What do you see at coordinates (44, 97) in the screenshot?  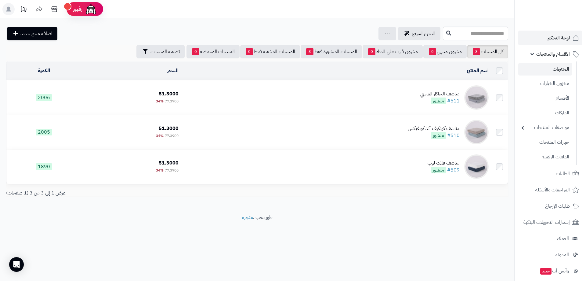 I see `span: 2006` at bounding box center [44, 97].